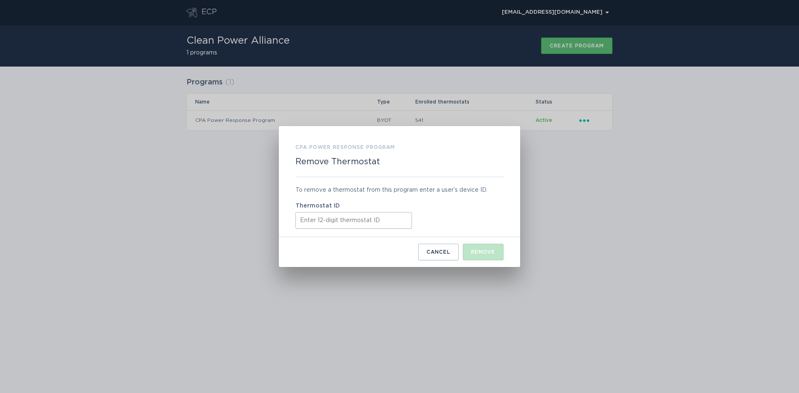 This screenshot has height=393, width=799. Describe the element at coordinates (399, 206) in the screenshot. I see `label: Thermostat ID` at that location.